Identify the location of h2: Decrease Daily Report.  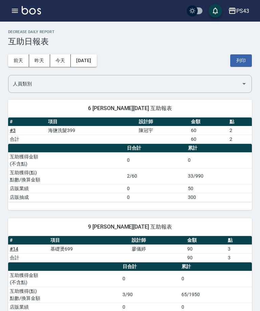
(130, 32).